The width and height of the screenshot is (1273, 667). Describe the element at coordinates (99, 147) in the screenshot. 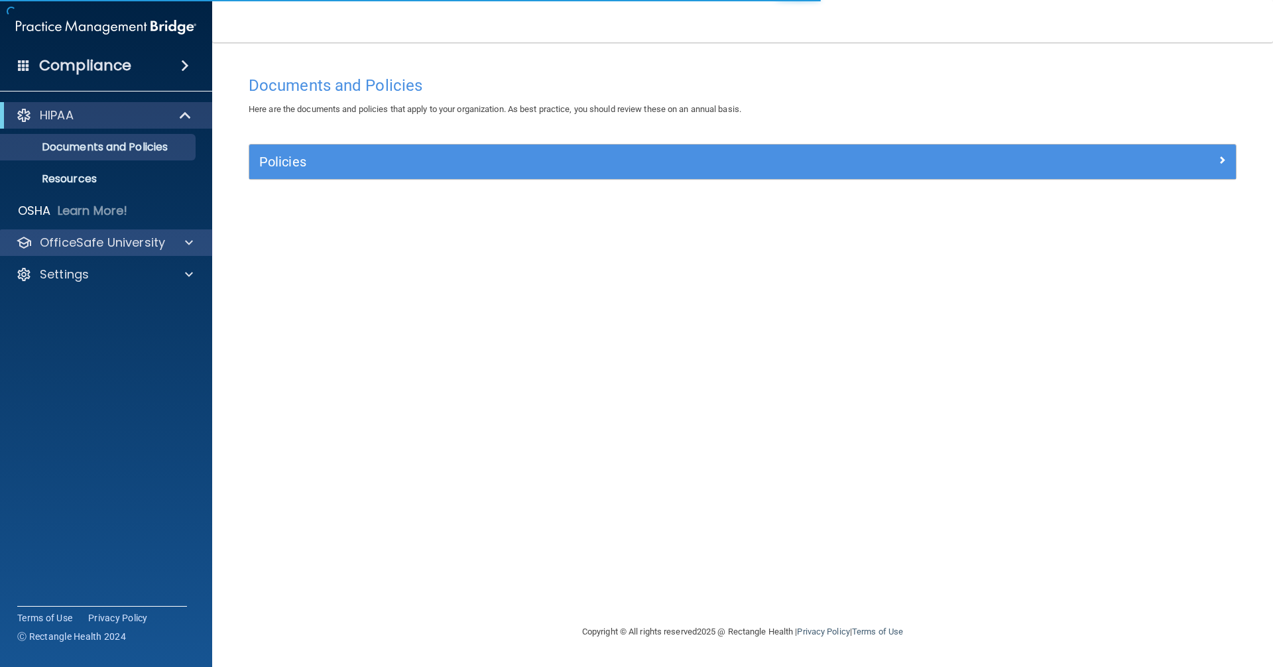

I see `p: Documents and Policies` at that location.